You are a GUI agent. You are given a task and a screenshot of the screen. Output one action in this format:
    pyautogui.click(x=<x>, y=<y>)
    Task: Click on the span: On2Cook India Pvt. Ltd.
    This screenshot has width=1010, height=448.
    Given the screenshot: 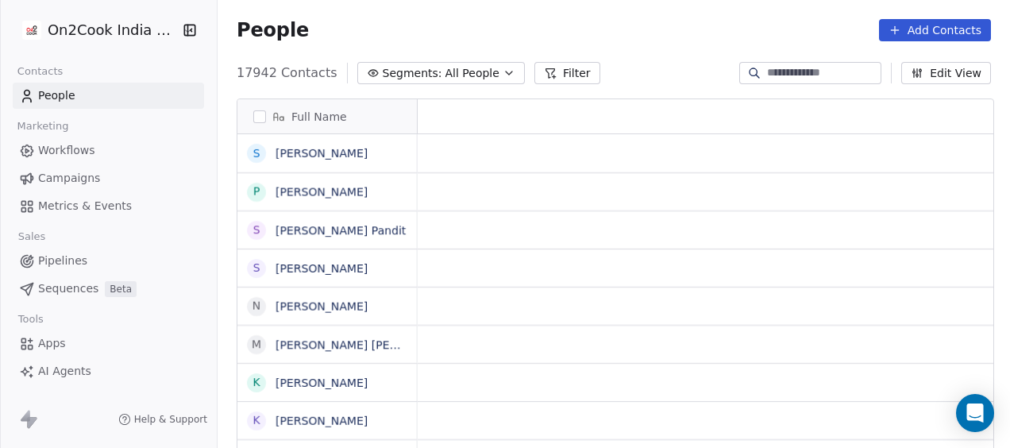 What is the action you would take?
    pyautogui.click(x=113, y=30)
    